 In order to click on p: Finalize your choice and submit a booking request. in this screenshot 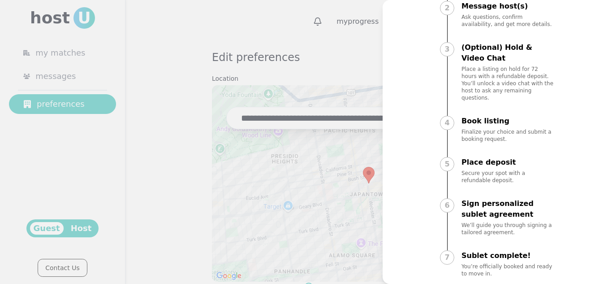, I will do `click(508, 135)`.